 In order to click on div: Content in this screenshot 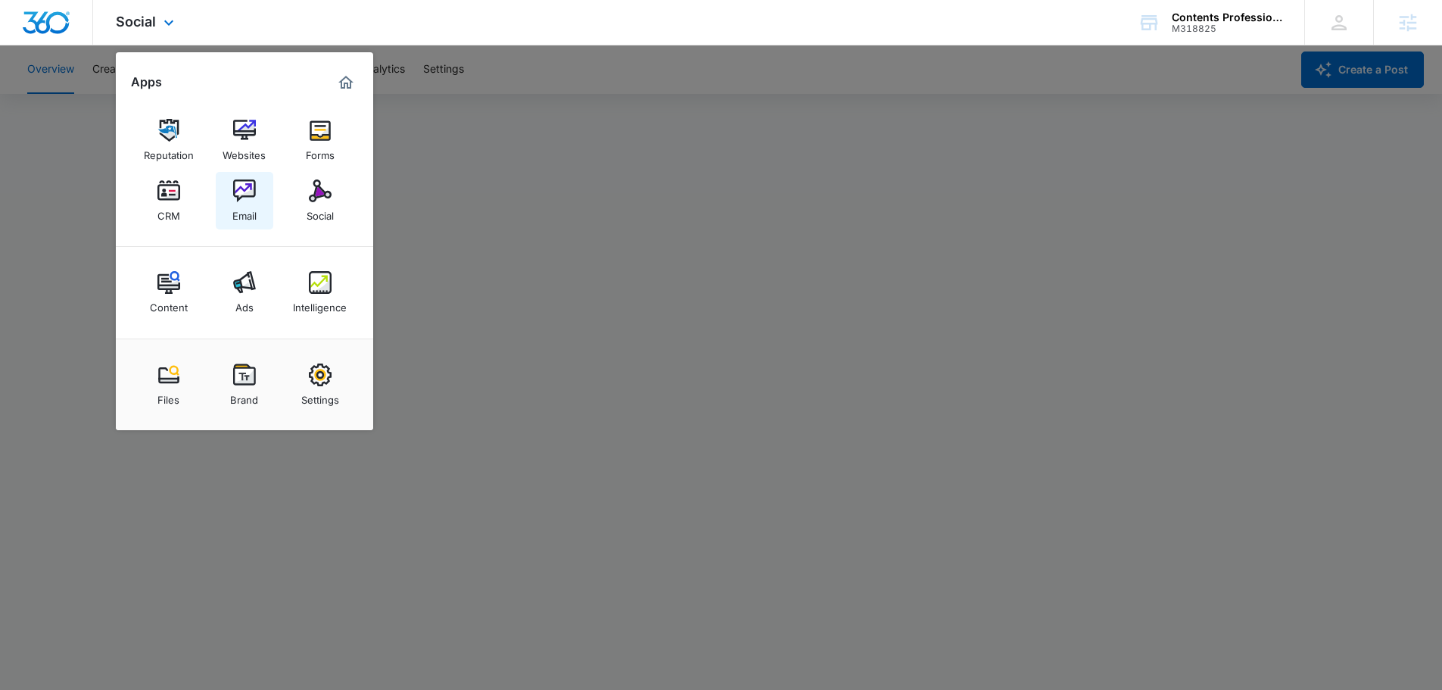, I will do `click(169, 304)`.